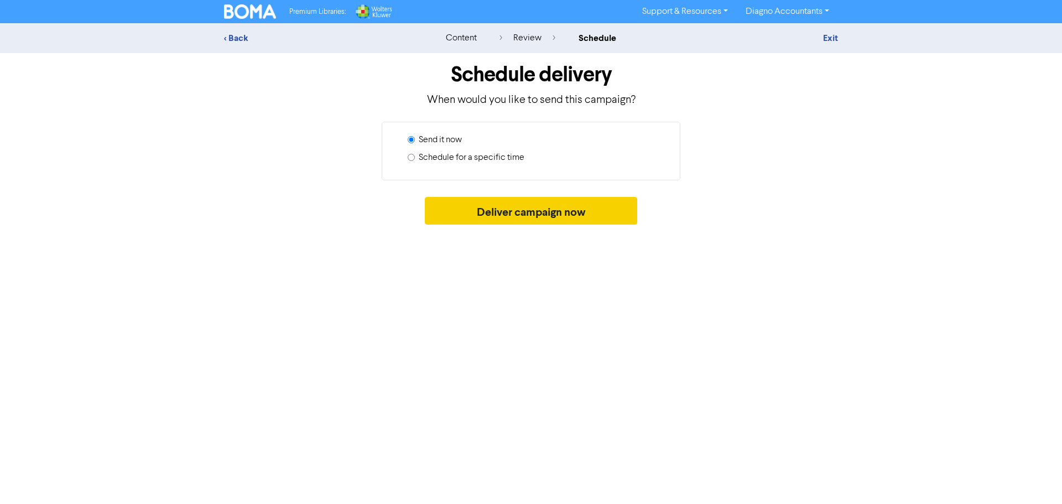 The width and height of the screenshot is (1062, 504). What do you see at coordinates (685, 12) in the screenshot?
I see `a: Support & Resources` at bounding box center [685, 12].